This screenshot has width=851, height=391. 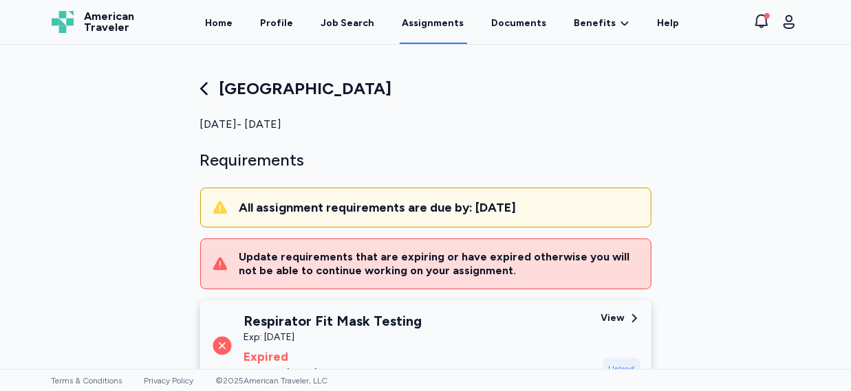 What do you see at coordinates (63, 22) in the screenshot?
I see `img: Logo` at bounding box center [63, 22].